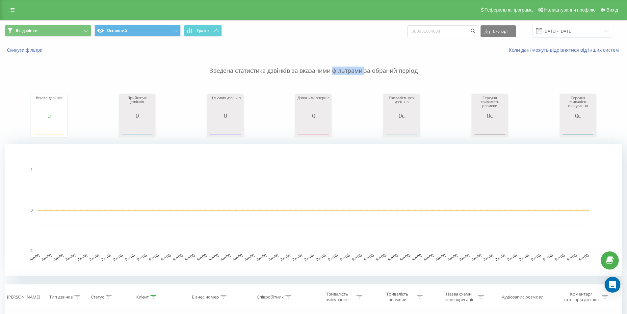 Image resolution: width=627 pixels, height=314 pixels. What do you see at coordinates (459, 297) in the screenshot?
I see `div: Назва схеми переадресації` at bounding box center [459, 297].